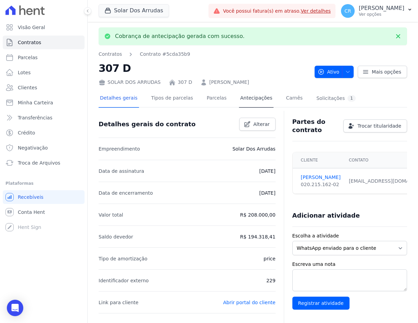 Image resolution: width=418 pixels, height=323 pixels. Describe the element at coordinates (334, 72) in the screenshot. I see `button: Ativo` at that location.